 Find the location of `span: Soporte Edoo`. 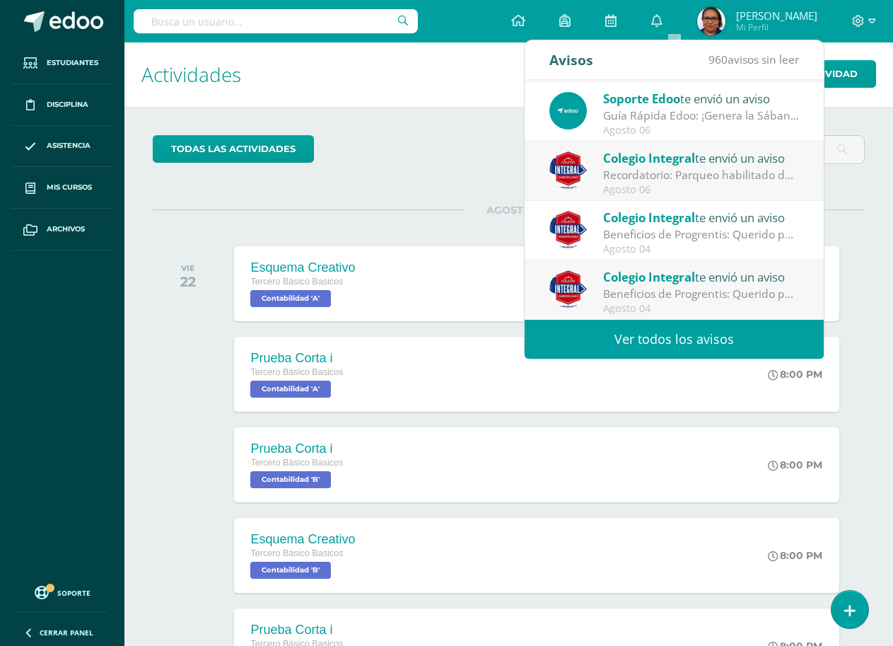

span: Soporte Edoo is located at coordinates (641, 98).